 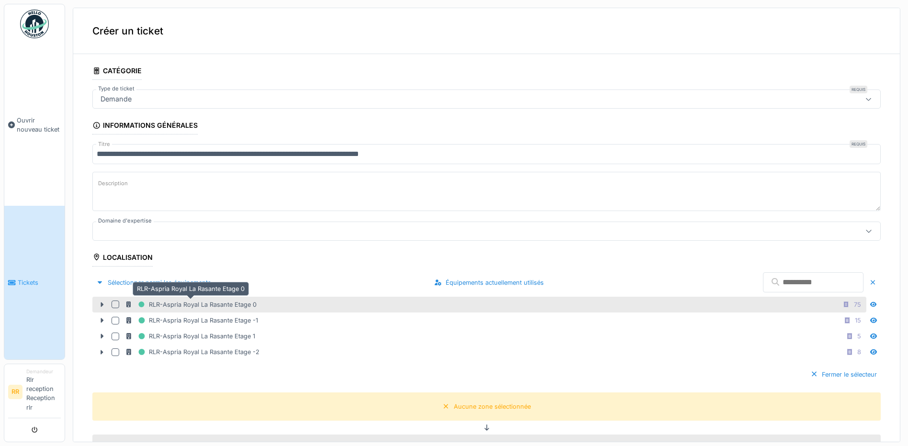 I want to click on label: Type de ticket, so click(x=116, y=89).